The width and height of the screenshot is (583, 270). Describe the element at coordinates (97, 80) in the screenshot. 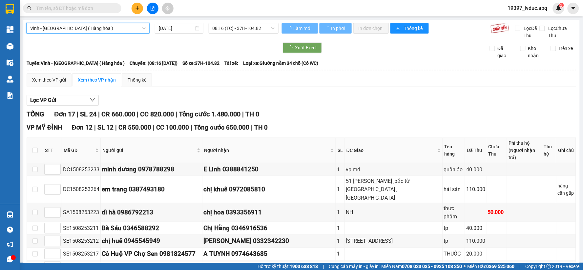

I see `div: Xem theo VP nhận` at that location.